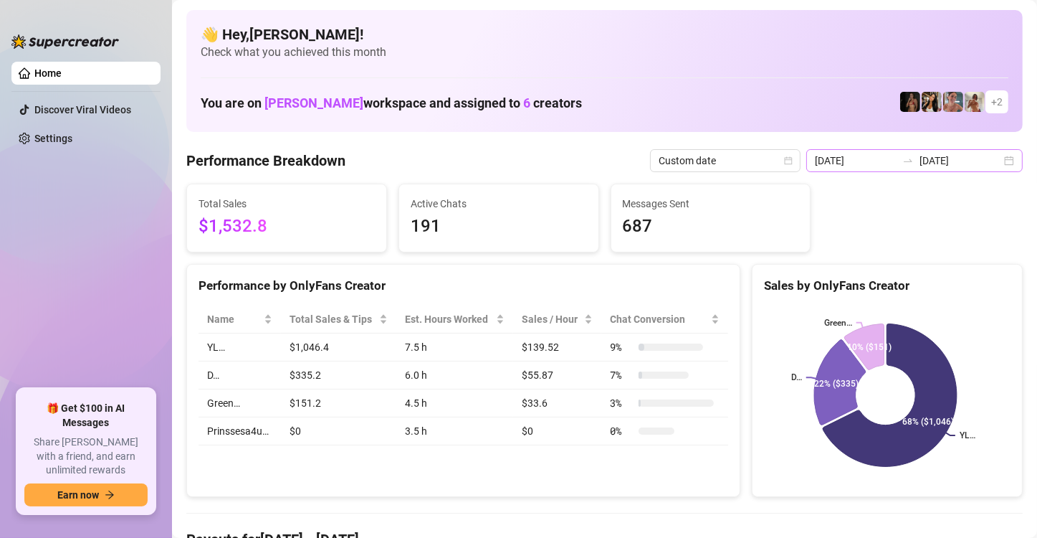 Image resolution: width=1037 pixels, height=538 pixels. I want to click on span: Active Chats, so click(499, 204).